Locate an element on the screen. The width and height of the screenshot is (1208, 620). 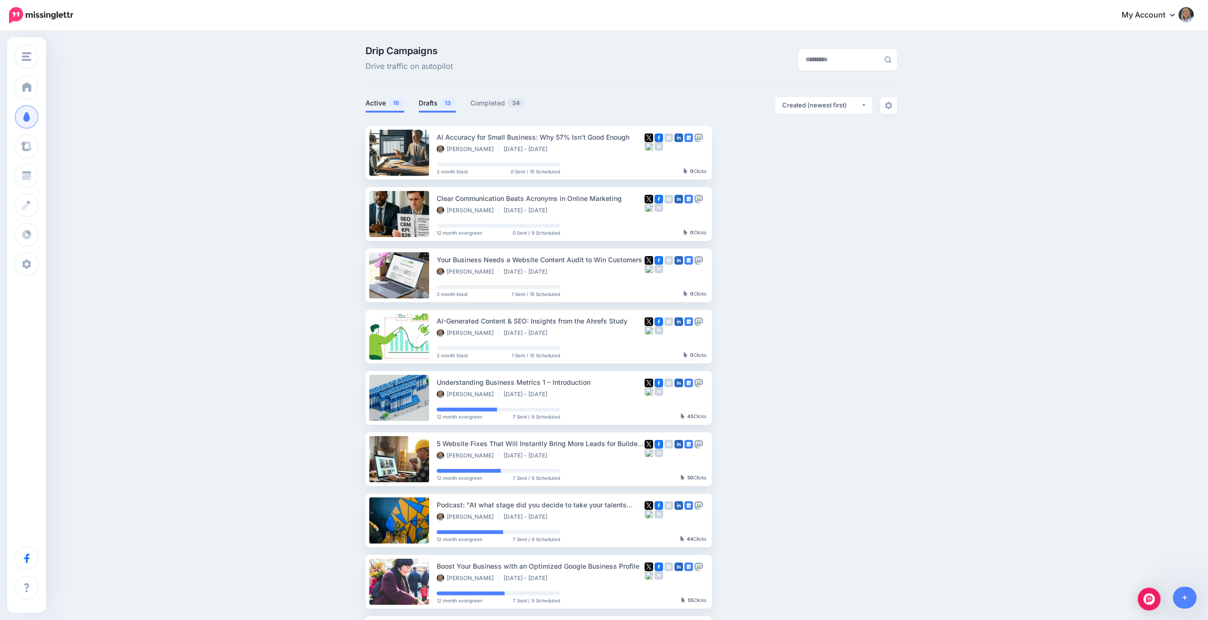
a: Drafts13 is located at coordinates (437, 103).